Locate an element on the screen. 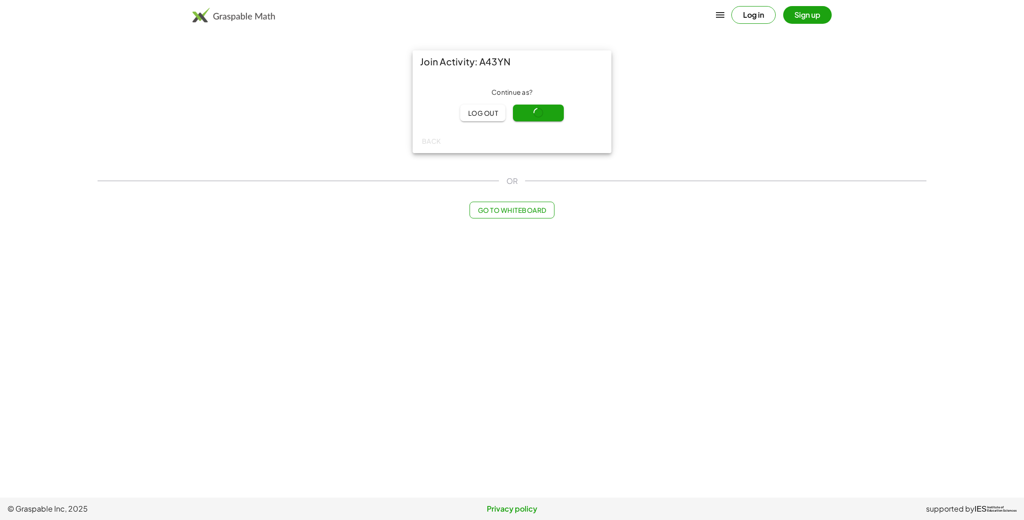 The width and height of the screenshot is (1024, 520). button: Log out is located at coordinates (483, 113).